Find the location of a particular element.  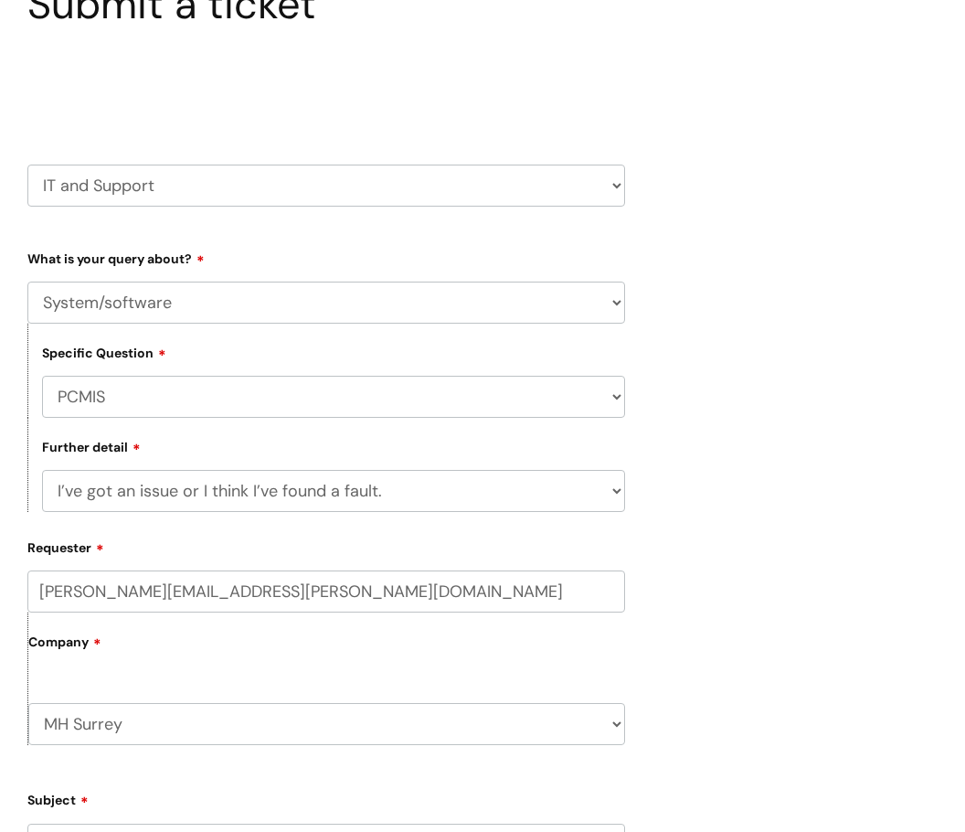

h2: Select issue type is located at coordinates (326, 88).